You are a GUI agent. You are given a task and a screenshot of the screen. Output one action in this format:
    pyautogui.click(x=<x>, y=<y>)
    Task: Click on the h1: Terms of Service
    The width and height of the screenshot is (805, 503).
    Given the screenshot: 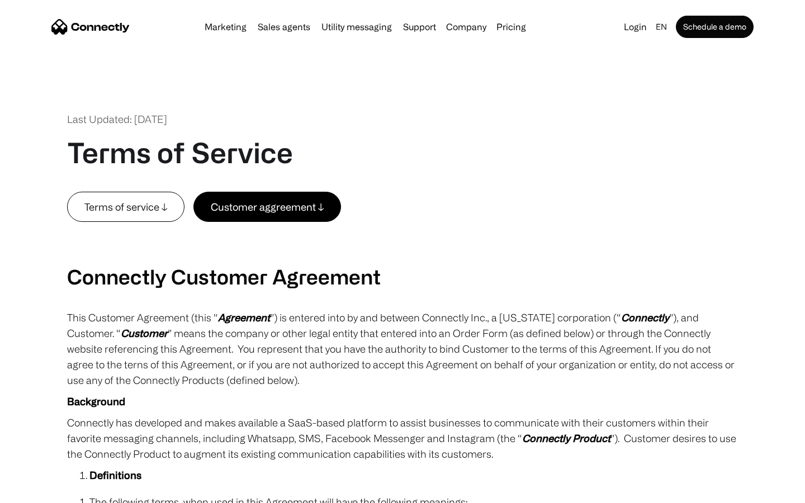 What is the action you would take?
    pyautogui.click(x=180, y=153)
    